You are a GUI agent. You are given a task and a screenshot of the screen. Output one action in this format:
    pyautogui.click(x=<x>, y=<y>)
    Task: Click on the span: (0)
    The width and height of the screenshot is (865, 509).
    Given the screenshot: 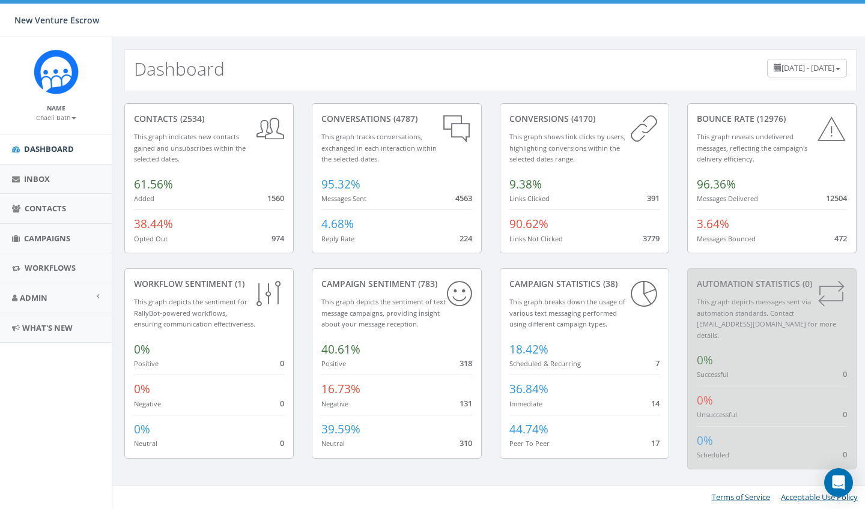 What is the action you would take?
    pyautogui.click(x=806, y=283)
    